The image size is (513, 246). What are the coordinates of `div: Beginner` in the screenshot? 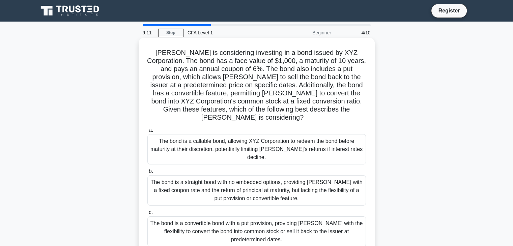 It's located at (305, 33).